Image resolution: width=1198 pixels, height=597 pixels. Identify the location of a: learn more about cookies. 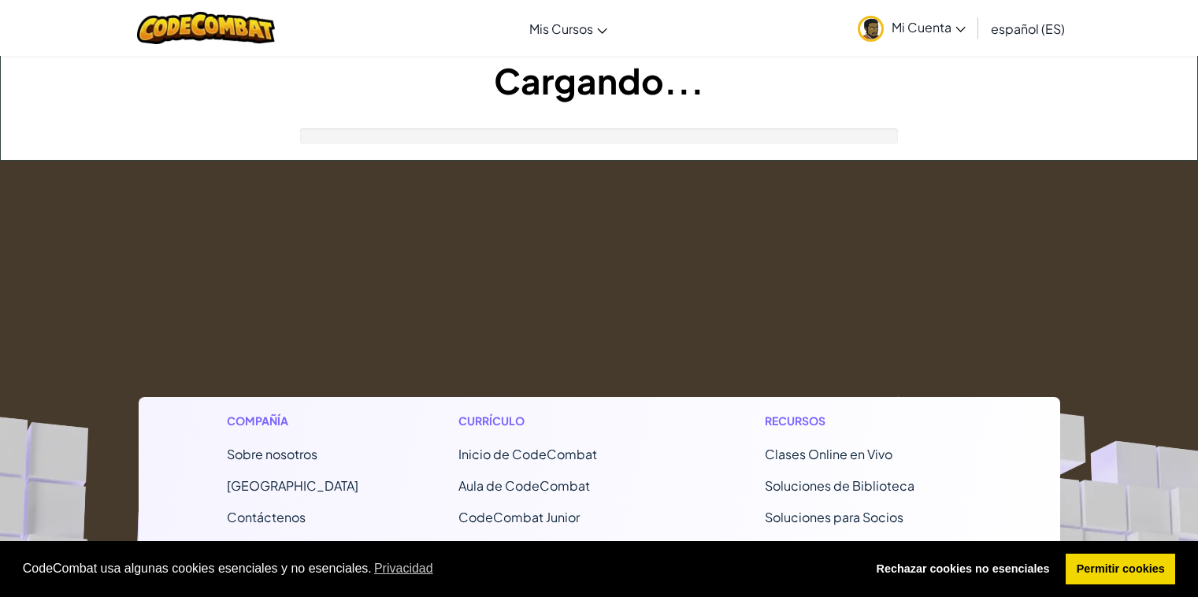
(403, 569).